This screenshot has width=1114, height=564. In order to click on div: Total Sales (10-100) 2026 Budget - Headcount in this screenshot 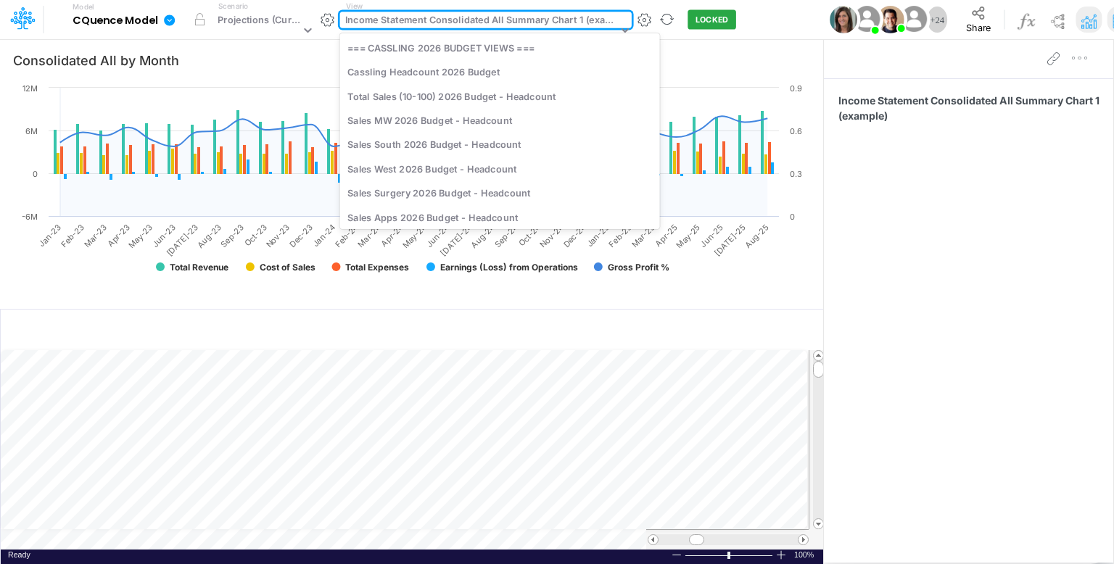, I will do `click(500, 96)`.